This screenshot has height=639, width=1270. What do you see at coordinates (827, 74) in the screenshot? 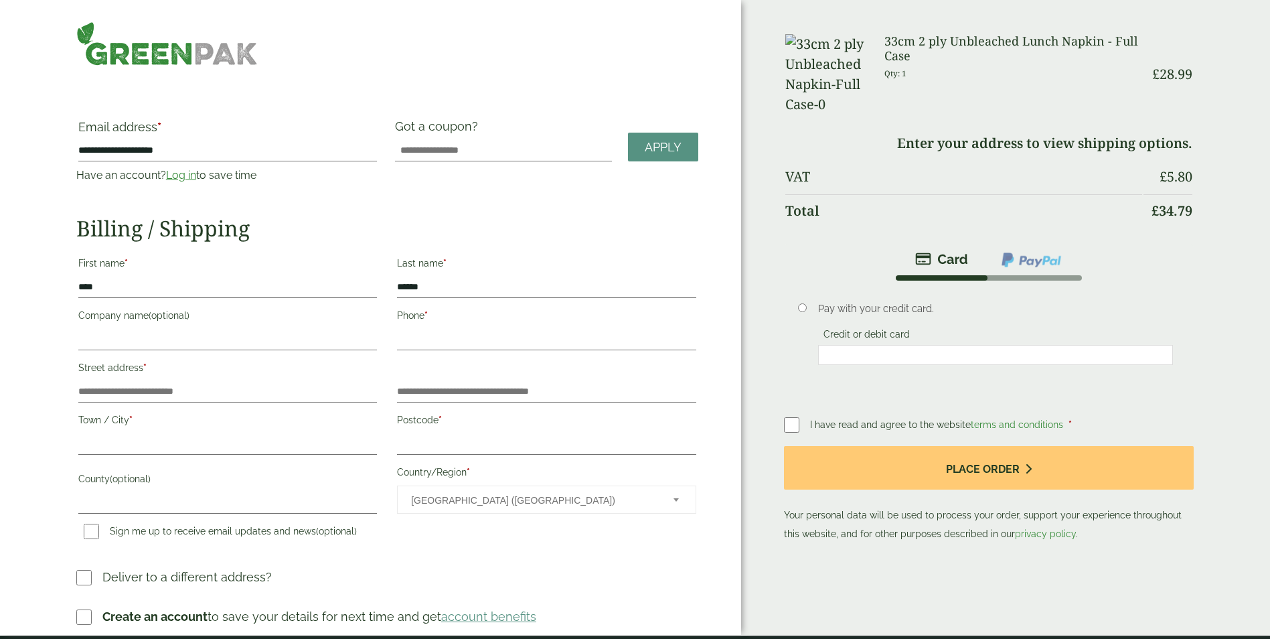
I see `img: 33cm 2 ply Unbleached Napkin-Full Case-0` at bounding box center [827, 74].